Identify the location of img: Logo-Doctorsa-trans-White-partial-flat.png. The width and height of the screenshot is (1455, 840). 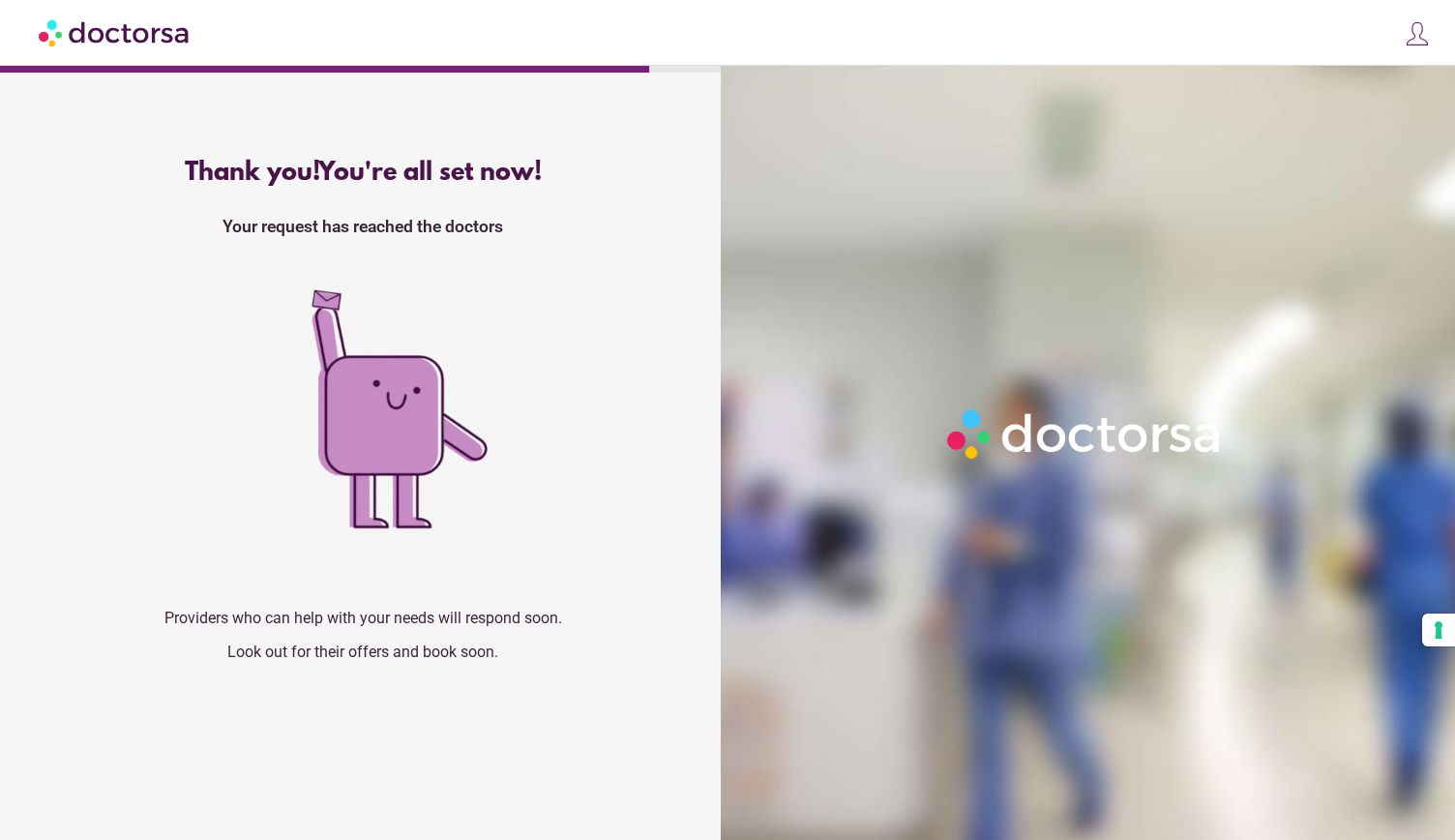
(1085, 433).